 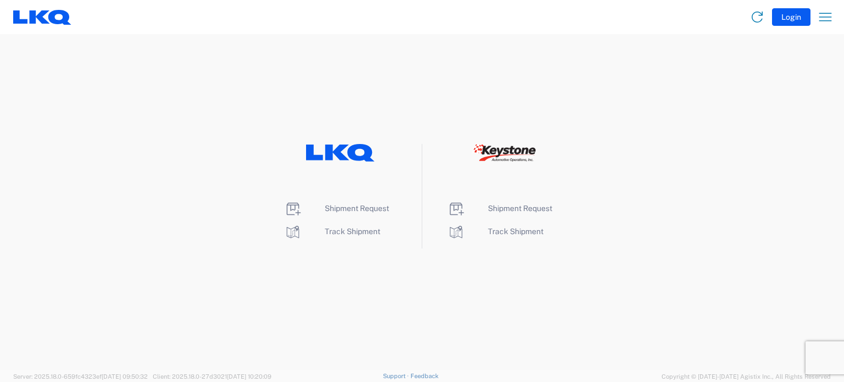 I want to click on button: Login, so click(x=791, y=17).